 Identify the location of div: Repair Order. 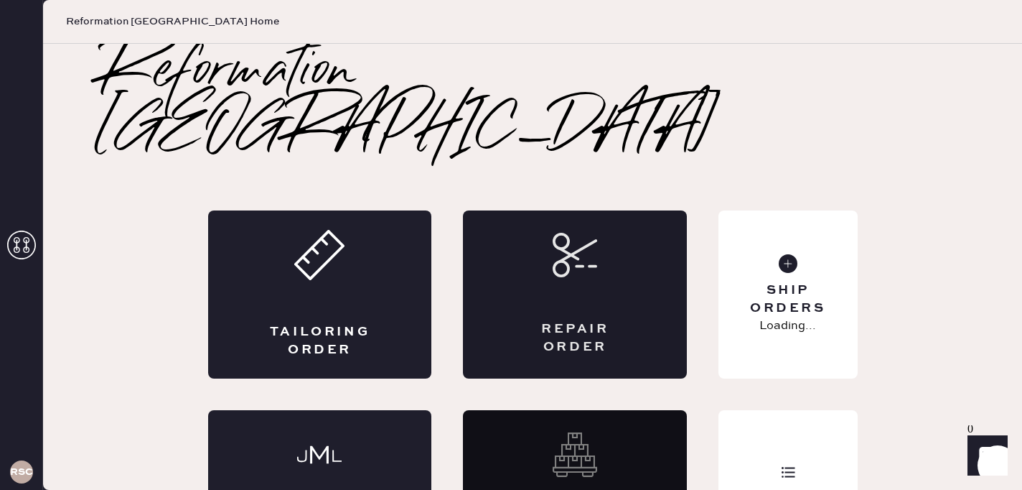
(575, 338).